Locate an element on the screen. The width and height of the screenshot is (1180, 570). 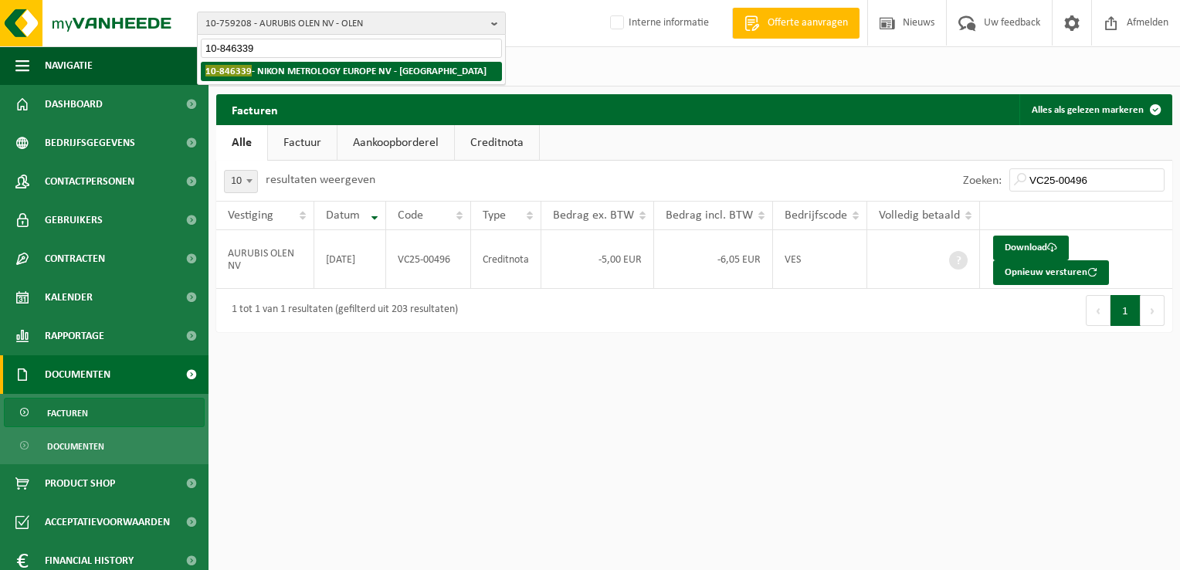
a: Alle is located at coordinates (242, 143).